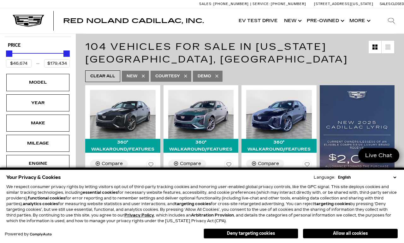  What do you see at coordinates (103, 76) in the screenshot?
I see `span: Clear All` at bounding box center [103, 76].